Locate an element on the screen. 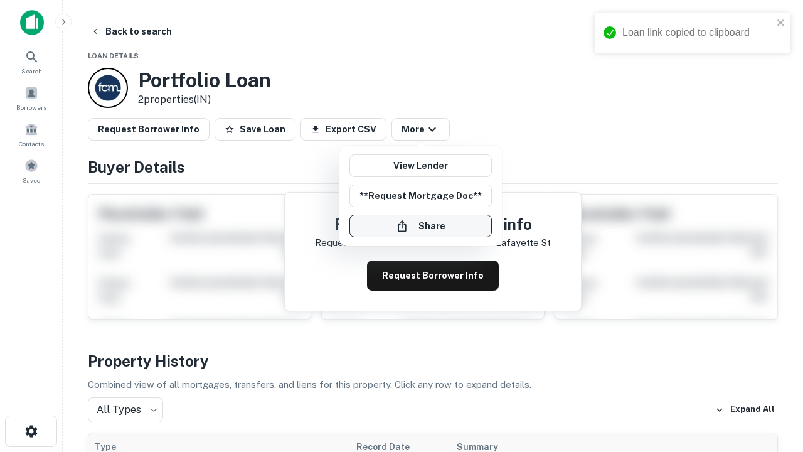 The height and width of the screenshot is (452, 803). button: **Request Mortgage Doc** is located at coordinates (420, 196).